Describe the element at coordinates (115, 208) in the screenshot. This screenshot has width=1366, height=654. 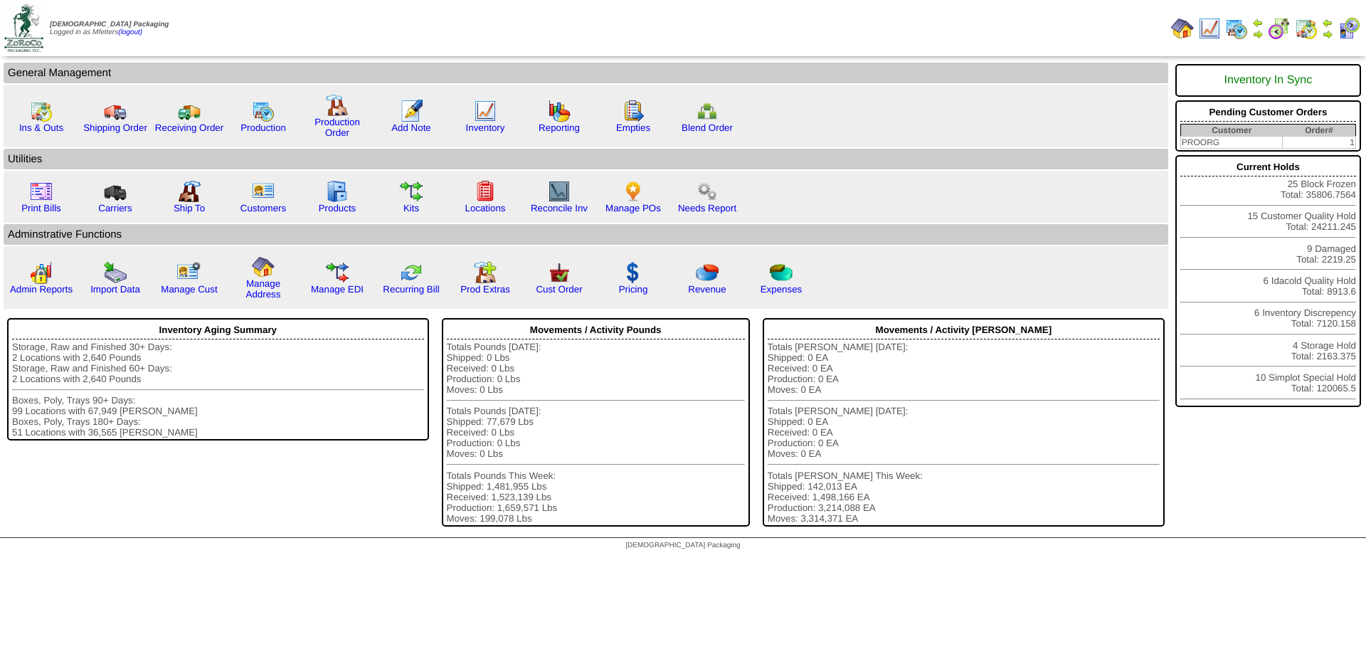
I see `a: Carriers` at that location.